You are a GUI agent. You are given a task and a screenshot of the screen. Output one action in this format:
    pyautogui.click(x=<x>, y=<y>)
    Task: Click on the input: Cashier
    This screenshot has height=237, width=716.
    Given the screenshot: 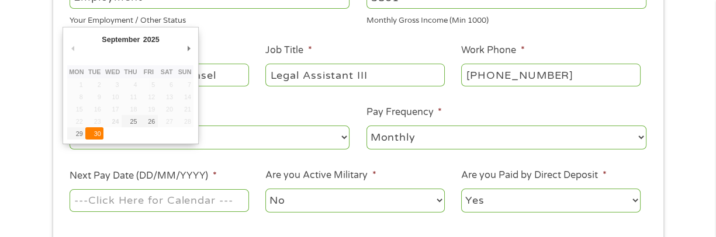 What is the action you would take?
    pyautogui.click(x=355, y=75)
    